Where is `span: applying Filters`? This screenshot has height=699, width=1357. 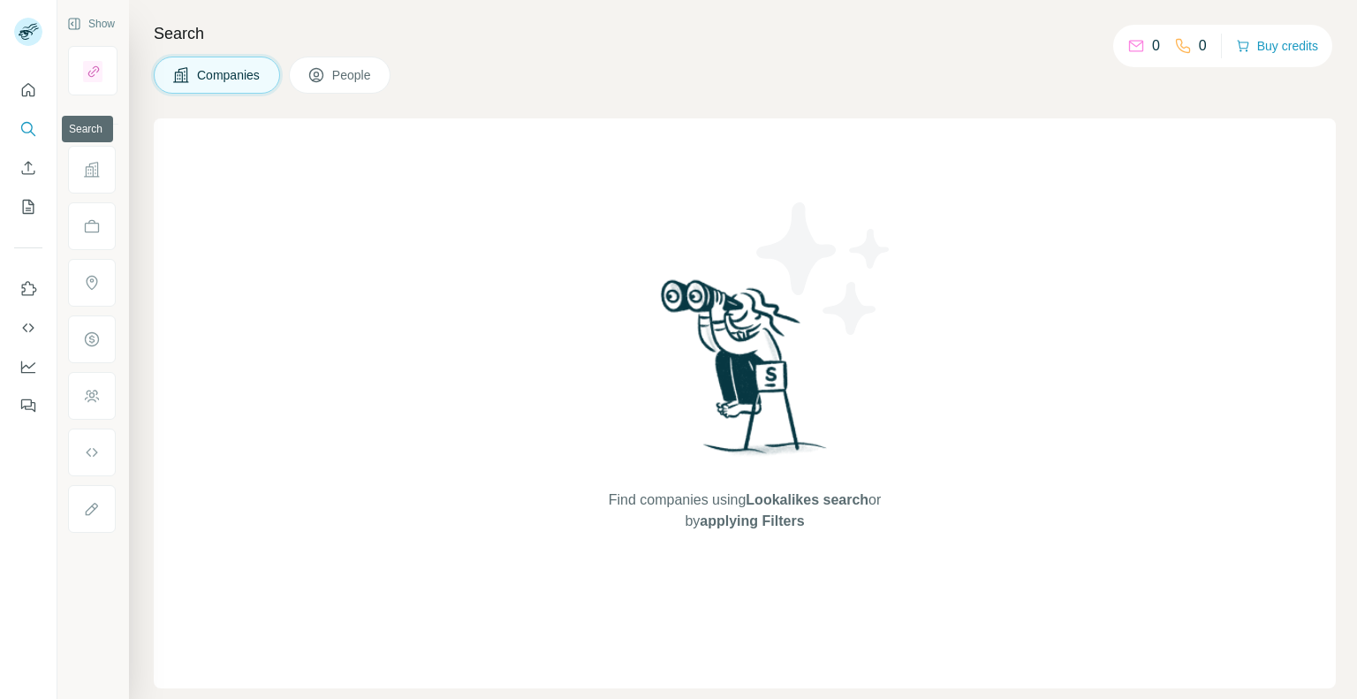
span: applying Filters is located at coordinates (752, 520).